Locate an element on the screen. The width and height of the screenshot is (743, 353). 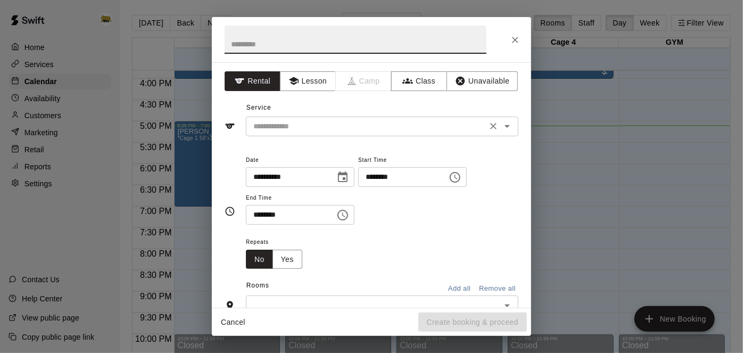
button: No is located at coordinates (259, 259).